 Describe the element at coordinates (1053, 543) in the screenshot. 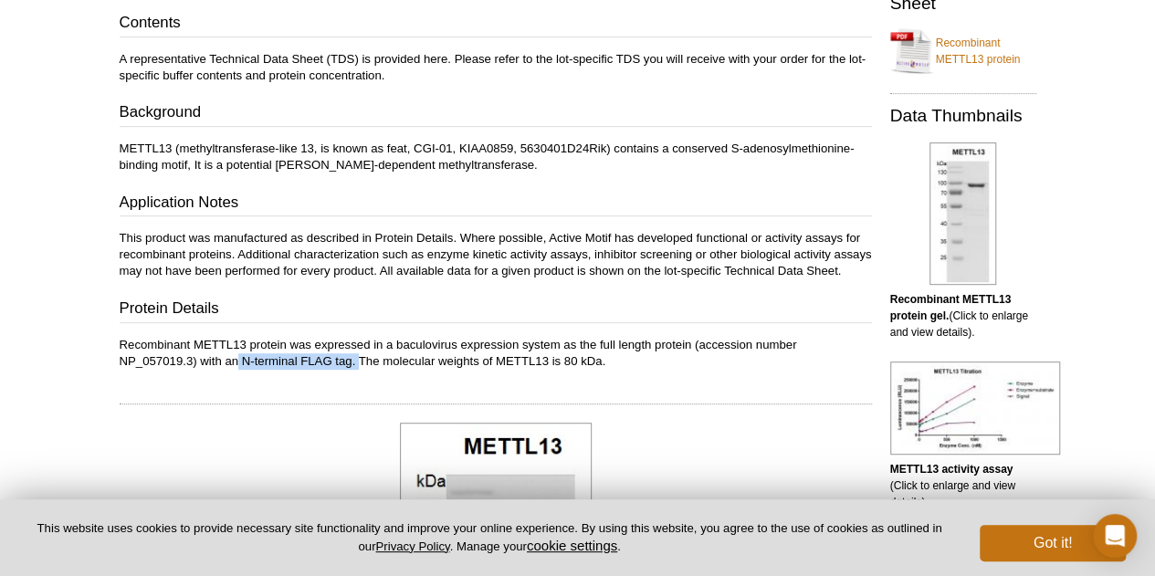

I see `button: Got it!` at that location.